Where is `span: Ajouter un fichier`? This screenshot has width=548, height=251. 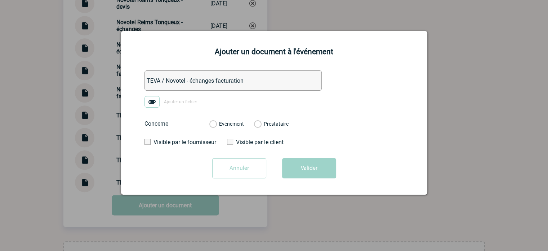 span: Ajouter un fichier is located at coordinates (181, 102).